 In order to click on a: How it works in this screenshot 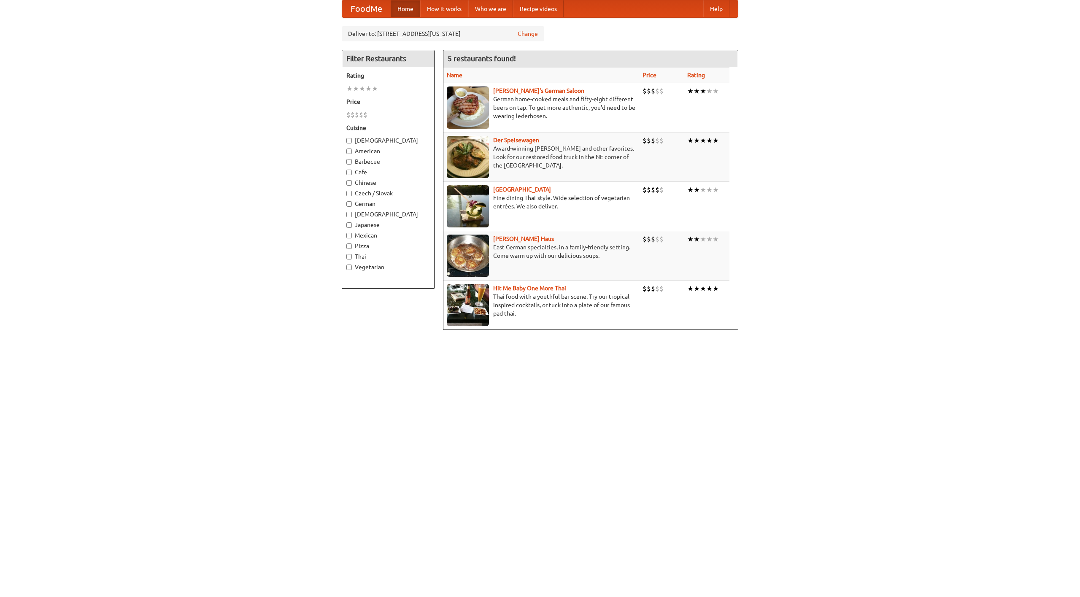, I will do `click(444, 9)`.